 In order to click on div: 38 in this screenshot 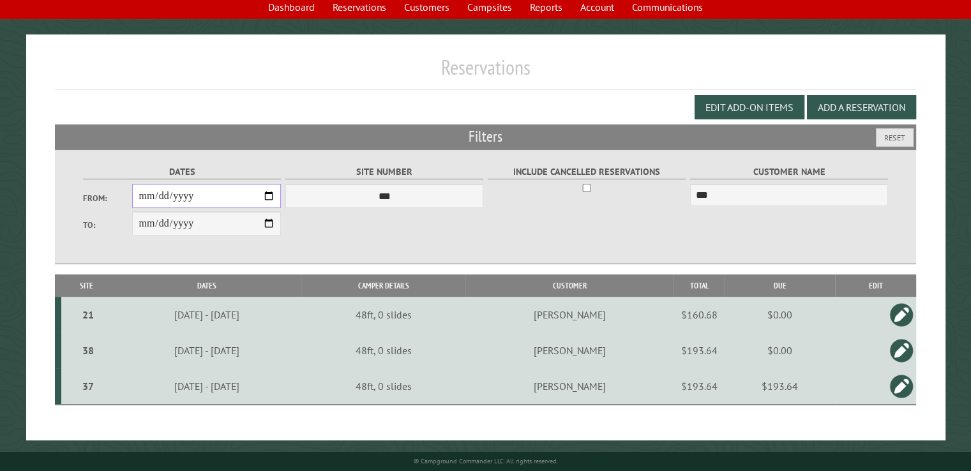, I will do `click(88, 351)`.